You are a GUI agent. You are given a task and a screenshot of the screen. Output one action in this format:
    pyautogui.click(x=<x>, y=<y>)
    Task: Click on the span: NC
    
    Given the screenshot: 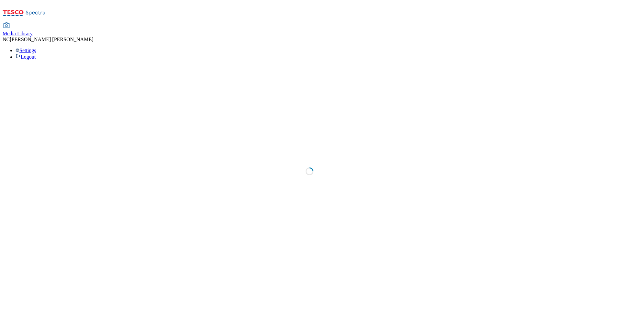 What is the action you would take?
    pyautogui.click(x=6, y=39)
    